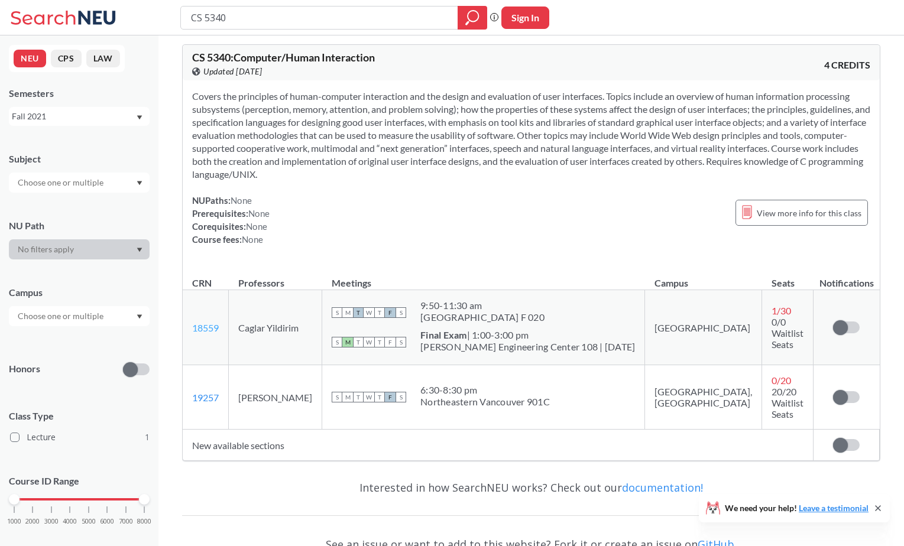 The height and width of the screenshot is (546, 904). I want to click on th: Seats, so click(788, 277).